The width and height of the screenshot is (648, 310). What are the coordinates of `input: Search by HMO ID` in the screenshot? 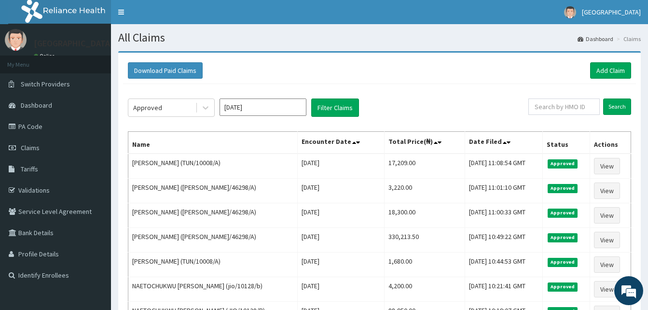 It's located at (564, 107).